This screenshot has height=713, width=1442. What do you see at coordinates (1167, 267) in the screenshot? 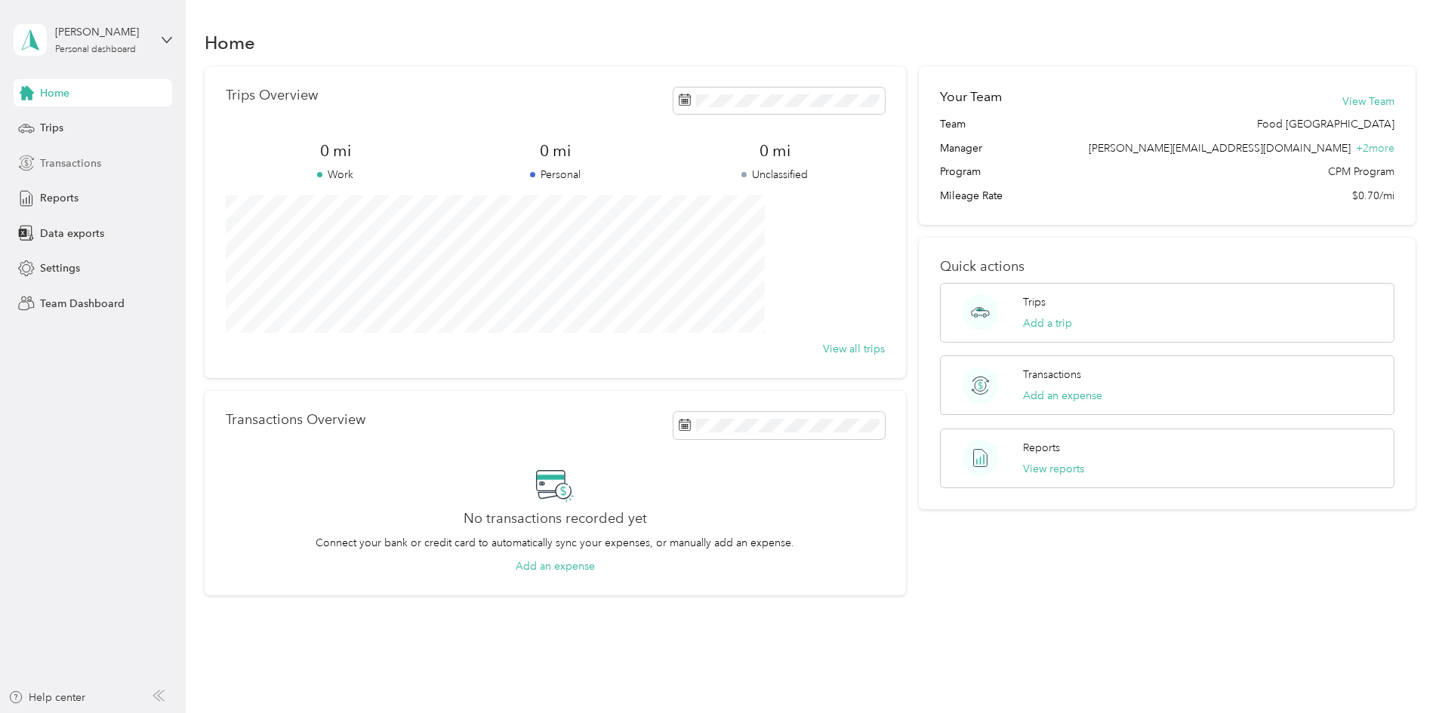
I see `p: Quick actions` at bounding box center [1167, 267].